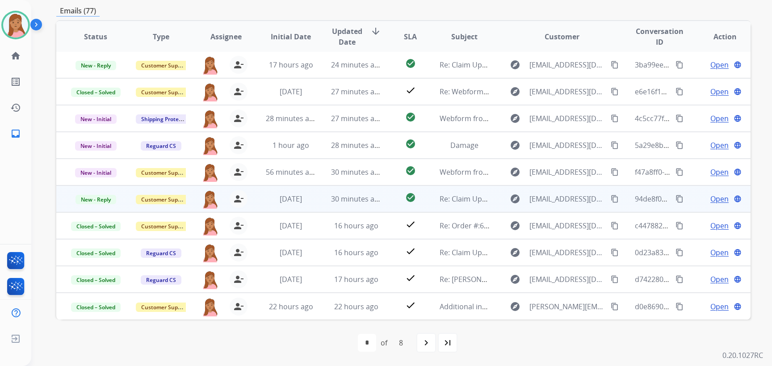  Describe the element at coordinates (161, 146) in the screenshot. I see `span: Reguard CS` at that location.